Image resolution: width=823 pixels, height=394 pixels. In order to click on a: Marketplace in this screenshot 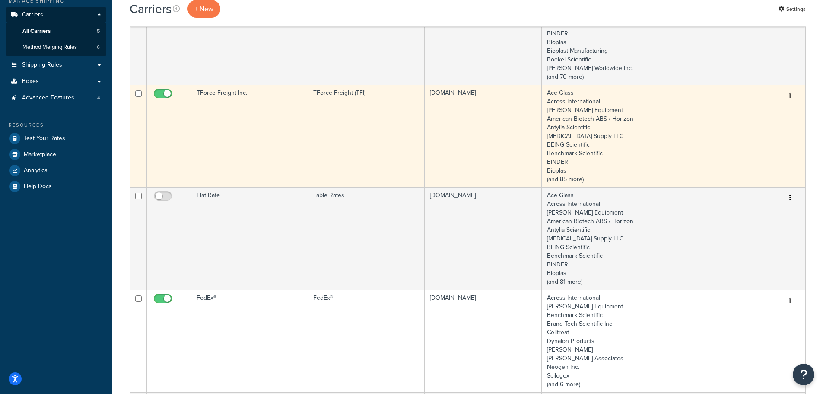, I will do `click(56, 154)`.